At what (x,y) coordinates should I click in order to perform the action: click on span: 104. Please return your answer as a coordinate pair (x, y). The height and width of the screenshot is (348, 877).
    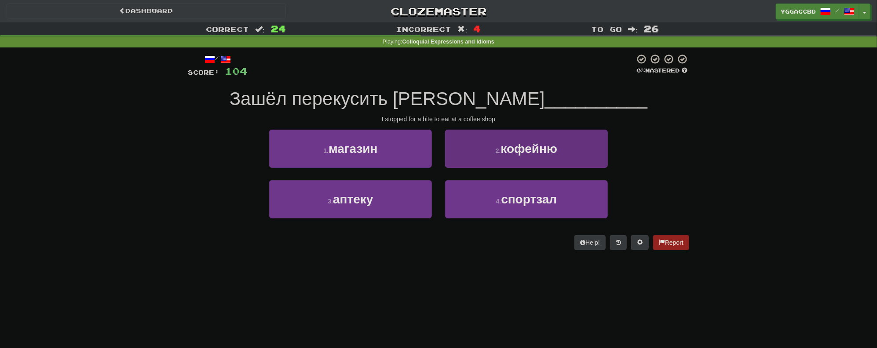
    Looking at the image, I should click on (236, 71).